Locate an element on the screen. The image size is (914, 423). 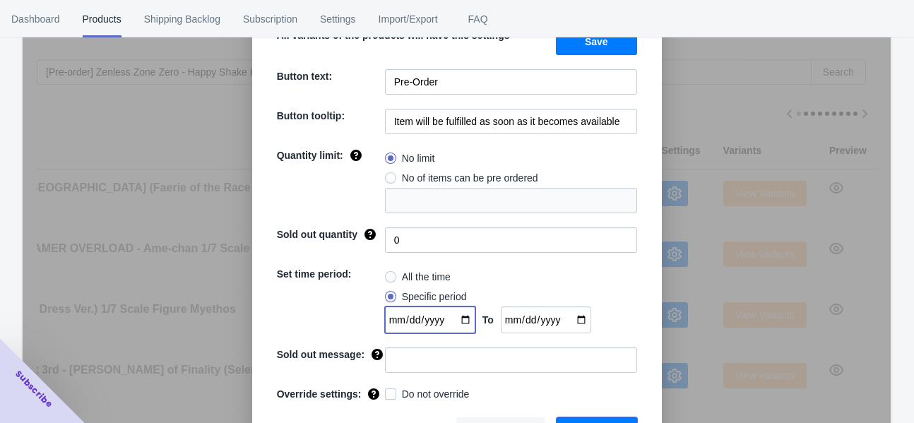
span: Override settings: is located at coordinates (319, 394).